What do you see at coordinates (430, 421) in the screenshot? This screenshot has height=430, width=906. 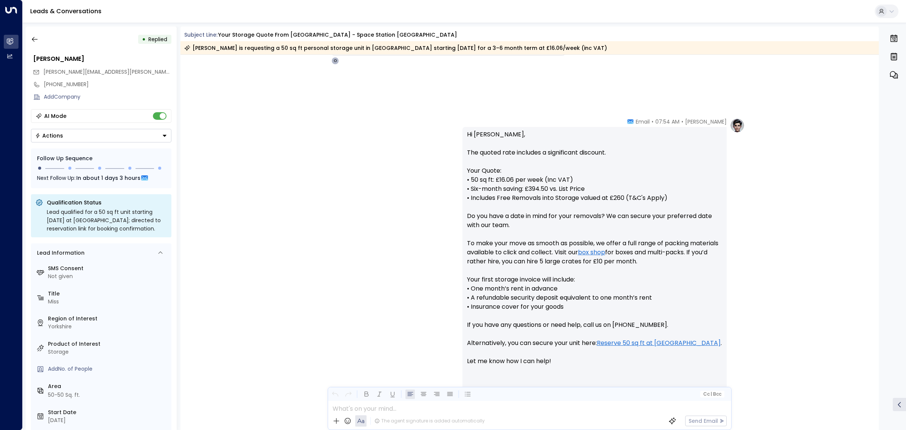 I see `div: The agent signature is added automatically` at bounding box center [430, 421].